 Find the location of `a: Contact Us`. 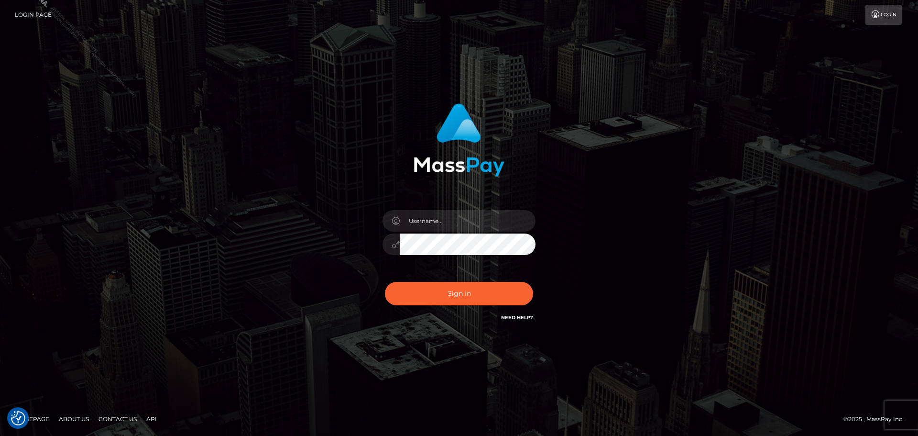

a: Contact Us is located at coordinates (118, 418).